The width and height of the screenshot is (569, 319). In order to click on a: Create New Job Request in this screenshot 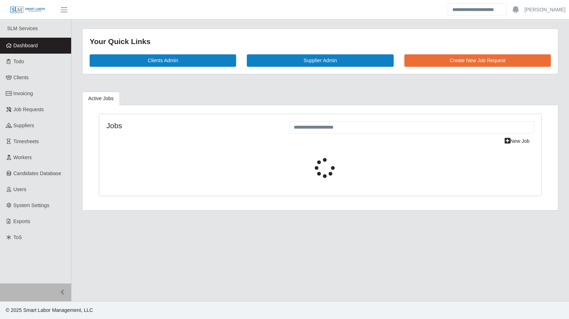, I will do `click(477, 60)`.